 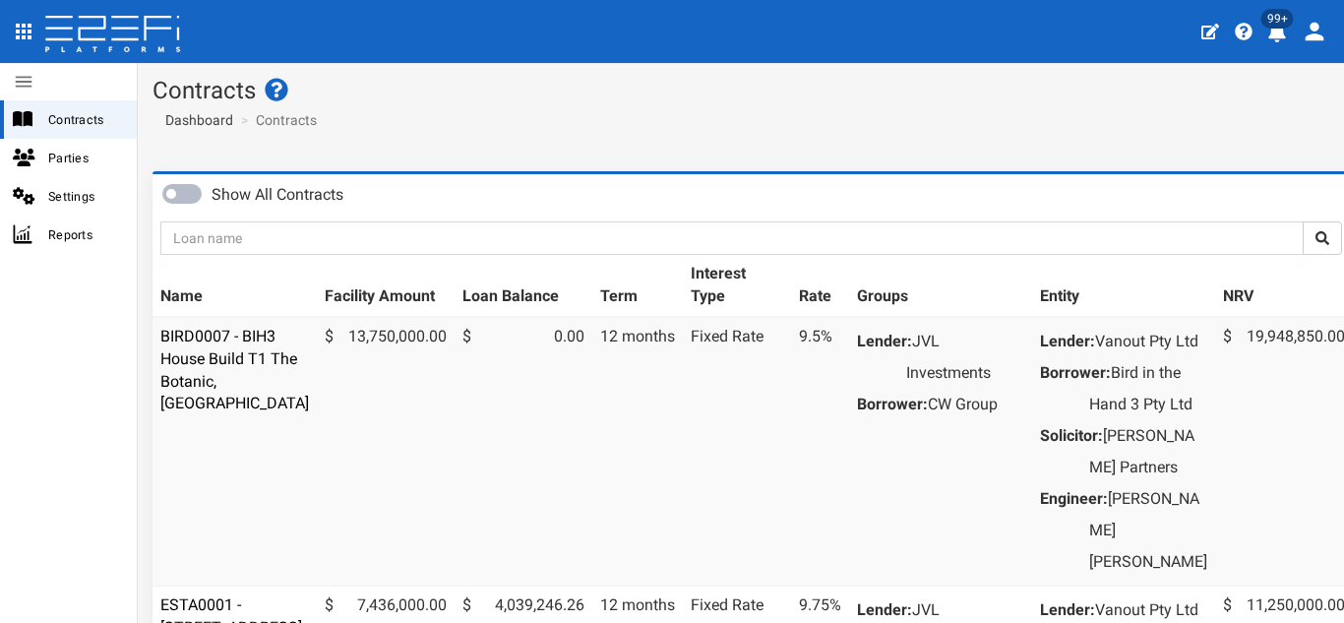 What do you see at coordinates (1123, 285) in the screenshot?
I see `th: Entity` at bounding box center [1123, 285].